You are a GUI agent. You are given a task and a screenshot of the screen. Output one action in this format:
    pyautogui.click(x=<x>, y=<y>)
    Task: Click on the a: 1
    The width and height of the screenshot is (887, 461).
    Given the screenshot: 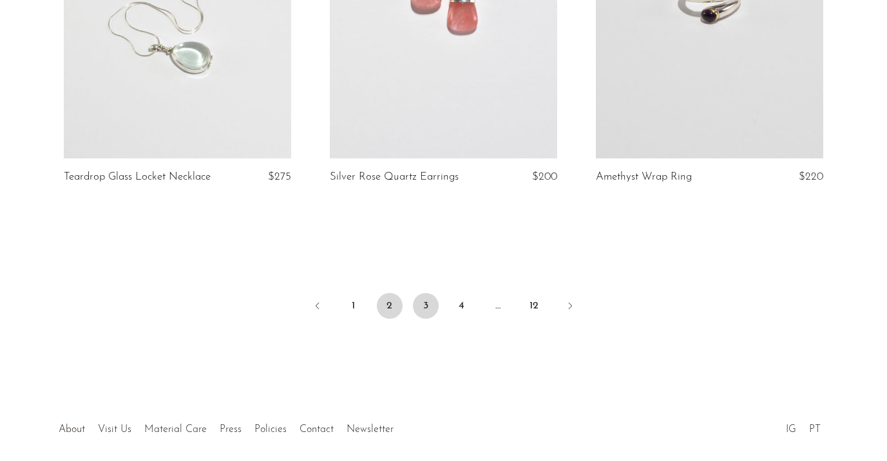 What is the action you would take?
    pyautogui.click(x=354, y=306)
    